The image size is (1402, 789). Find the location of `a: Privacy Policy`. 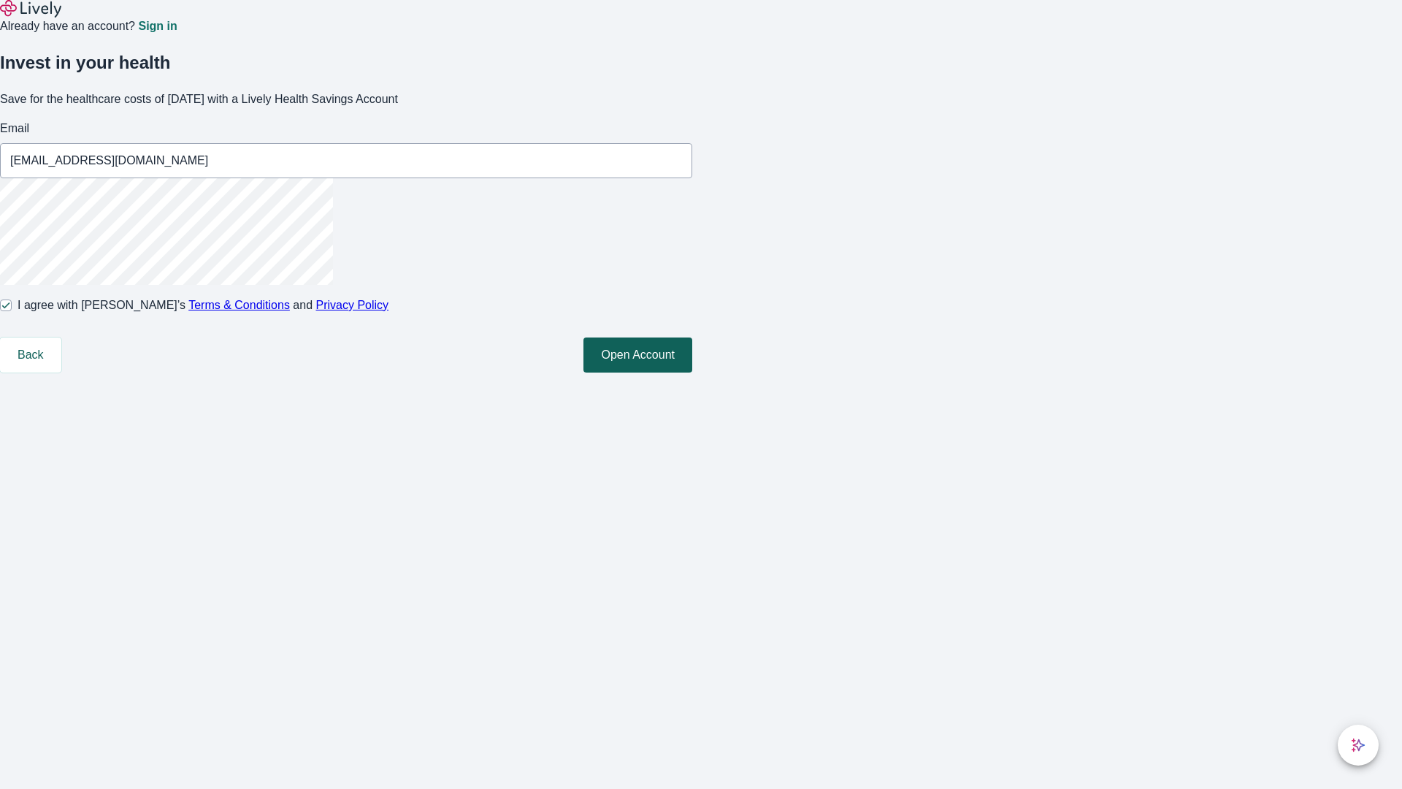

a: Privacy Policy is located at coordinates (353, 305).